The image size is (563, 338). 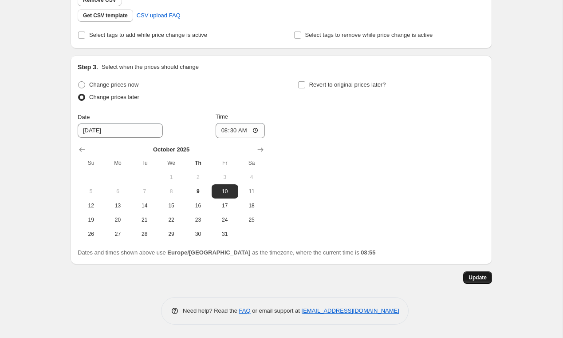 I want to click on span: CSV upload FAQ, so click(x=158, y=16).